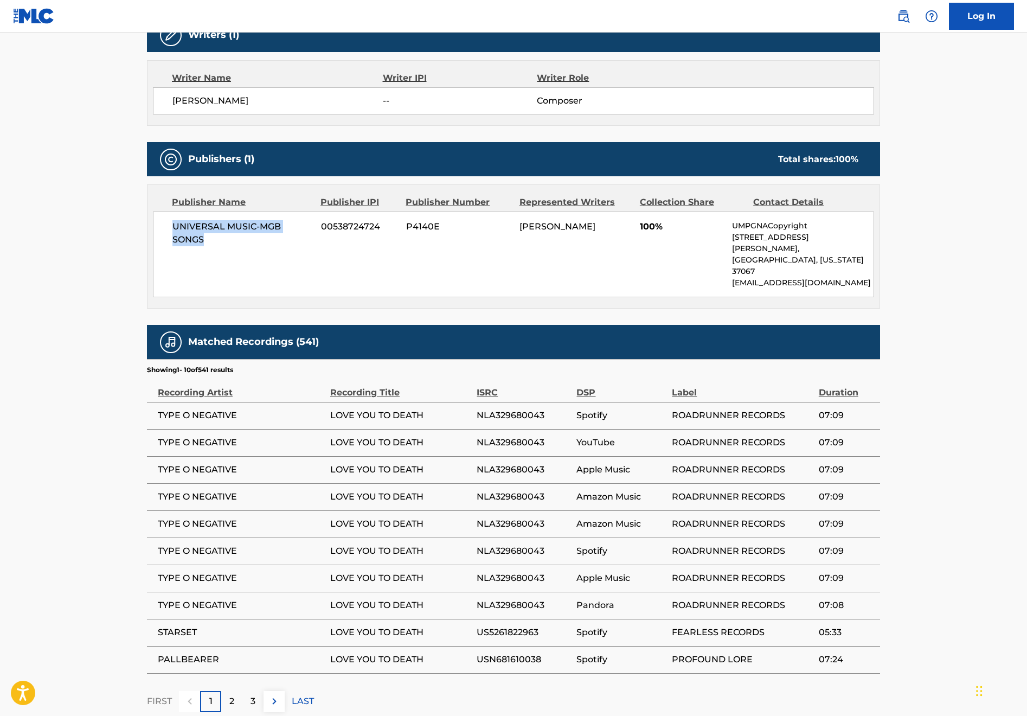  What do you see at coordinates (818, 159) in the screenshot?
I see `div: Total shares:` at bounding box center [818, 159].